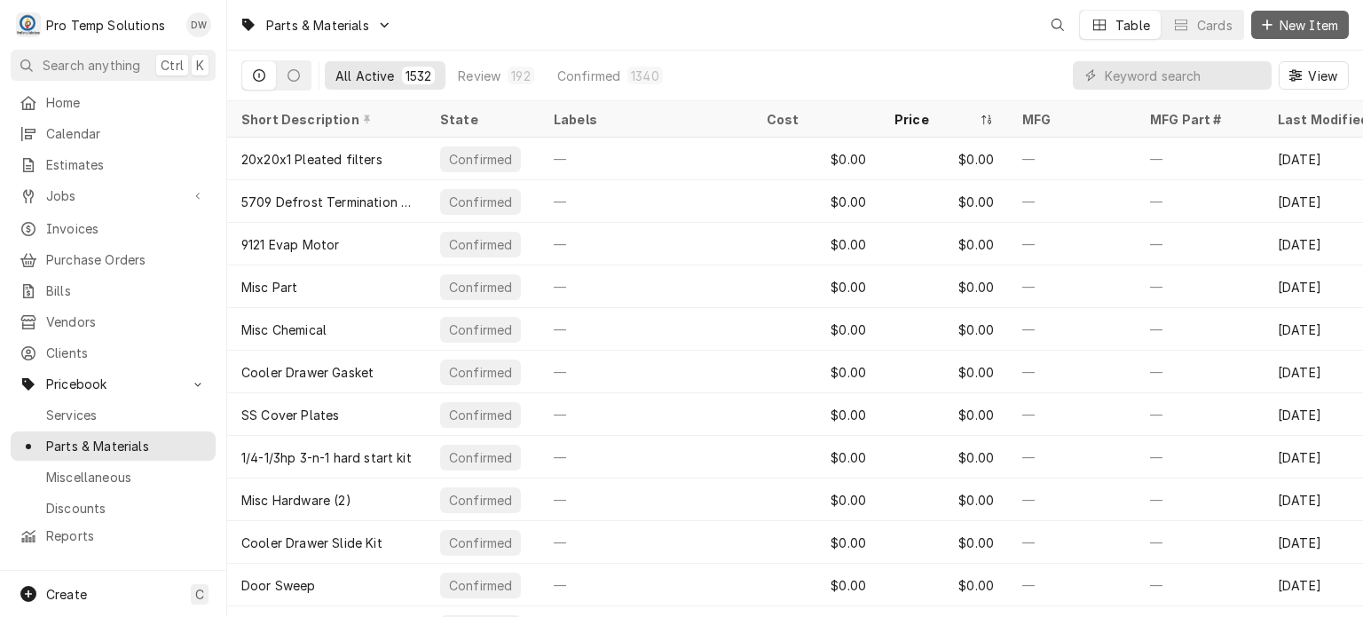  What do you see at coordinates (936, 119) in the screenshot?
I see `div: Price` at bounding box center [936, 119].